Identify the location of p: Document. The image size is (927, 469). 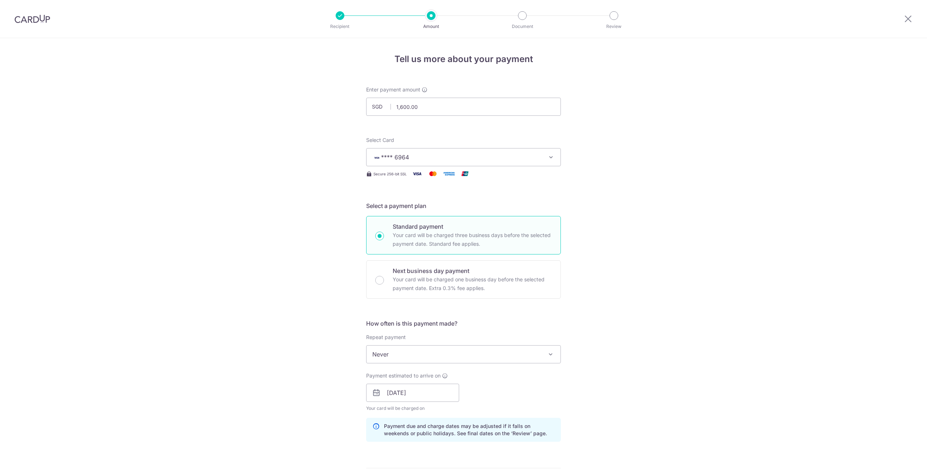
(522, 27).